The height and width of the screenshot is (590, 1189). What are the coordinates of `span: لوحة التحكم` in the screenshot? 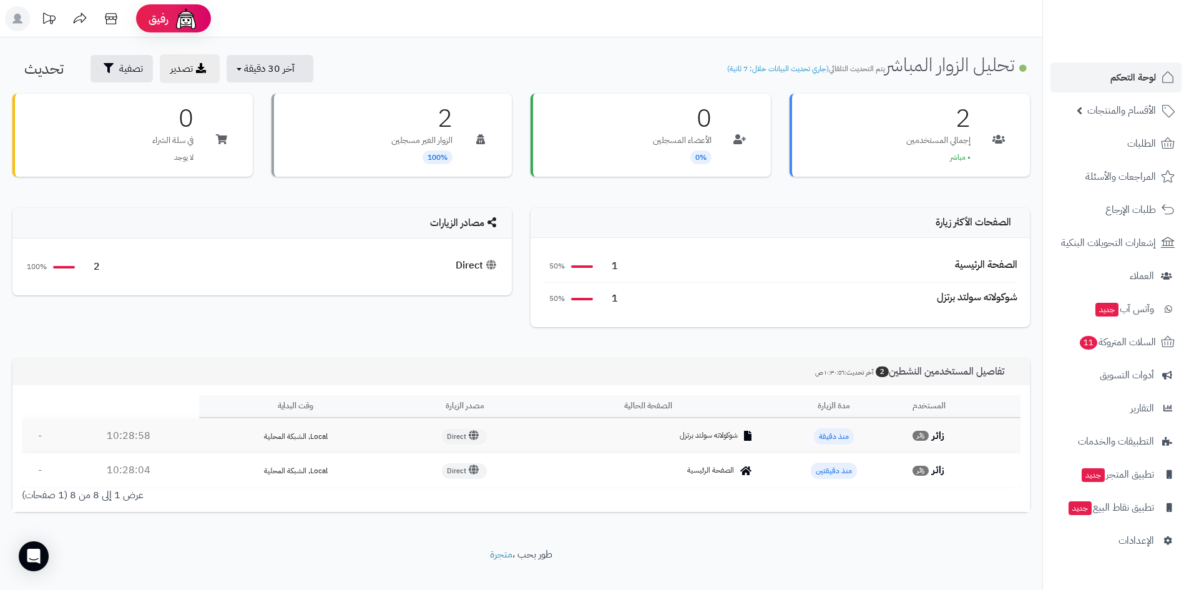 It's located at (1133, 77).